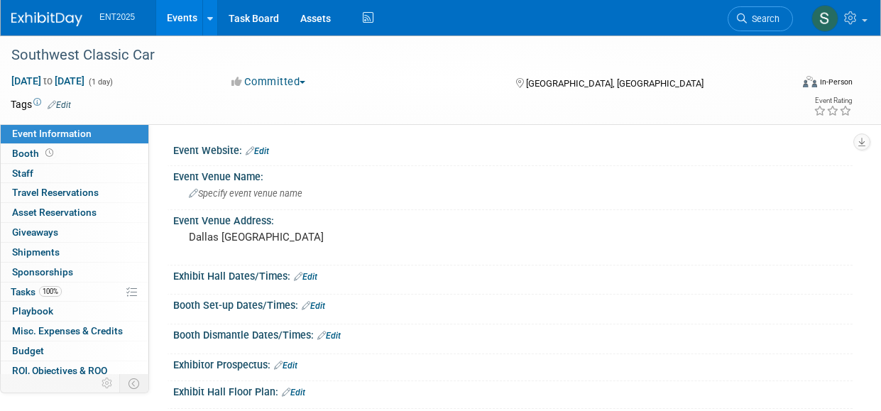 Image resolution: width=881 pixels, height=411 pixels. What do you see at coordinates (810, 82) in the screenshot?
I see `img: Format-Inperson.png` at bounding box center [810, 82].